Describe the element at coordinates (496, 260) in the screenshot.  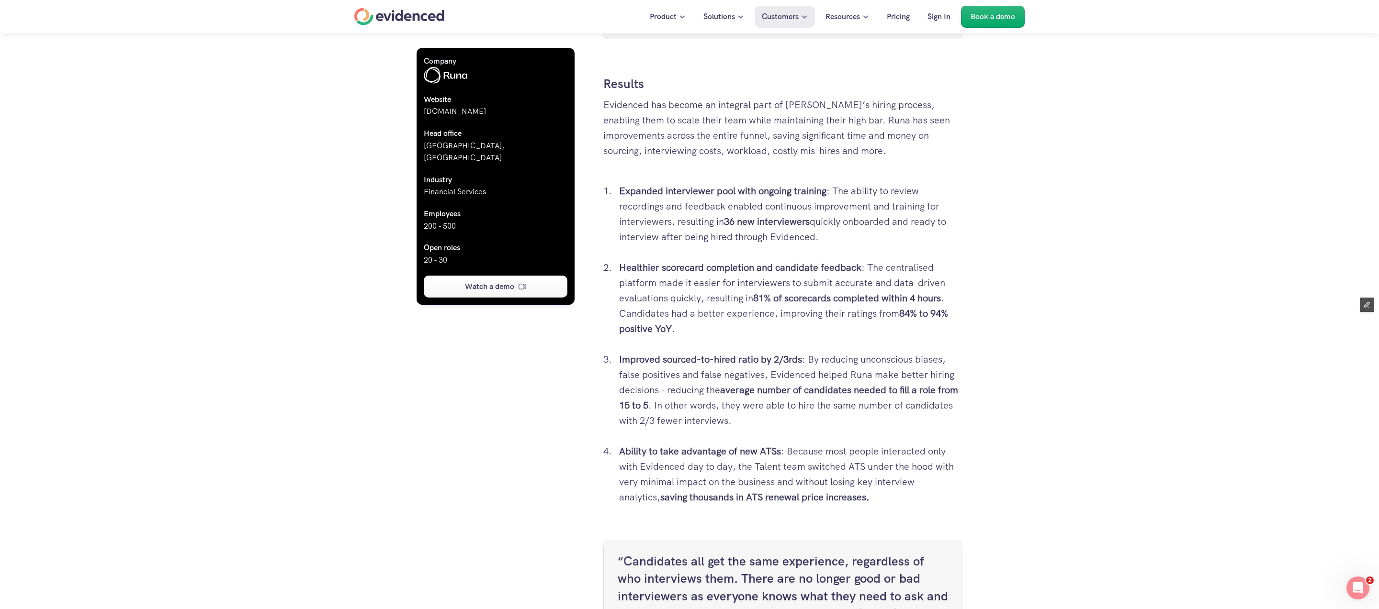
I see `p: 20 - 30` at that location.